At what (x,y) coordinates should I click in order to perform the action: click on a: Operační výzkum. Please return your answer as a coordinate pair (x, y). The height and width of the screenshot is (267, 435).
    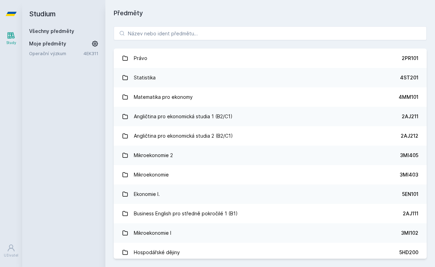
    Looking at the image, I should click on (56, 53).